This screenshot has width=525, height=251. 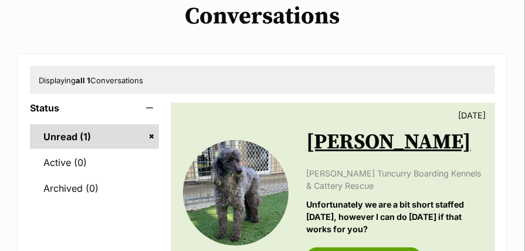 What do you see at coordinates (94, 137) in the screenshot?
I see `a: Unread (1)` at bounding box center [94, 137].